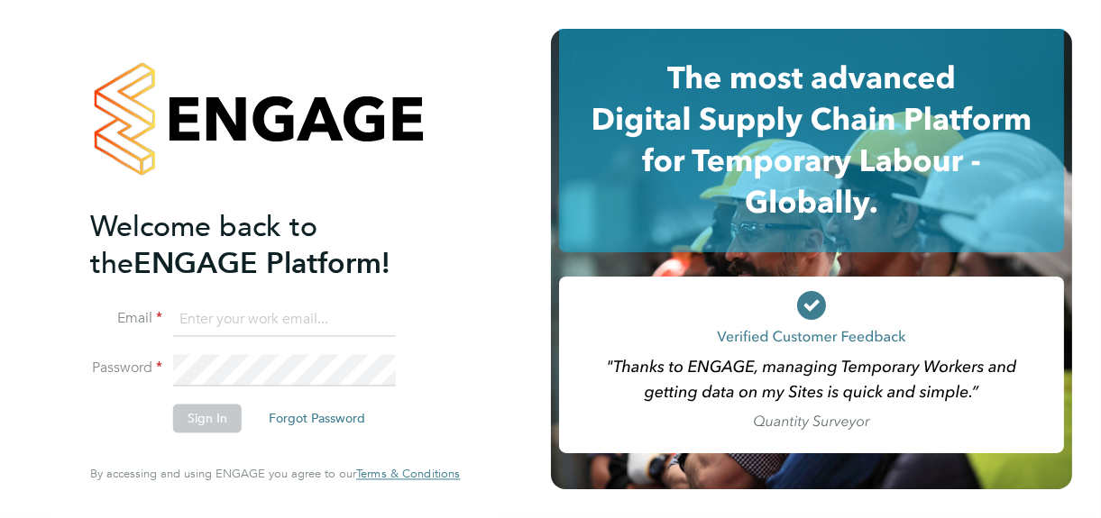 The height and width of the screenshot is (518, 1101). I want to click on label: Email, so click(126, 318).